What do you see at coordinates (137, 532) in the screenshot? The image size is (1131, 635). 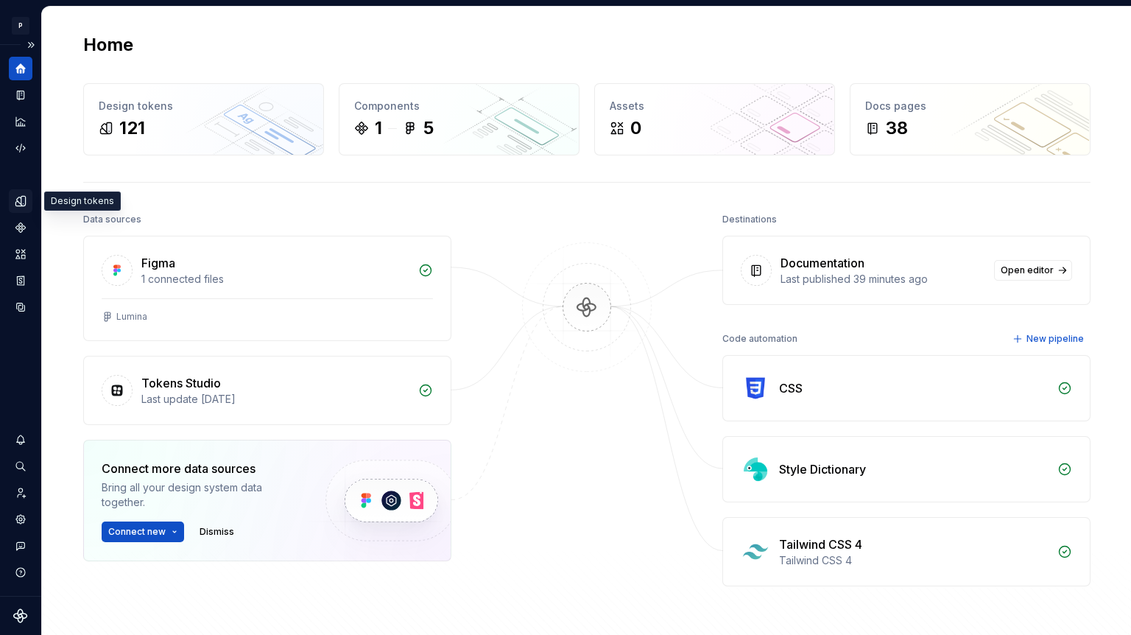 I see `span: Connect new` at bounding box center [137, 532].